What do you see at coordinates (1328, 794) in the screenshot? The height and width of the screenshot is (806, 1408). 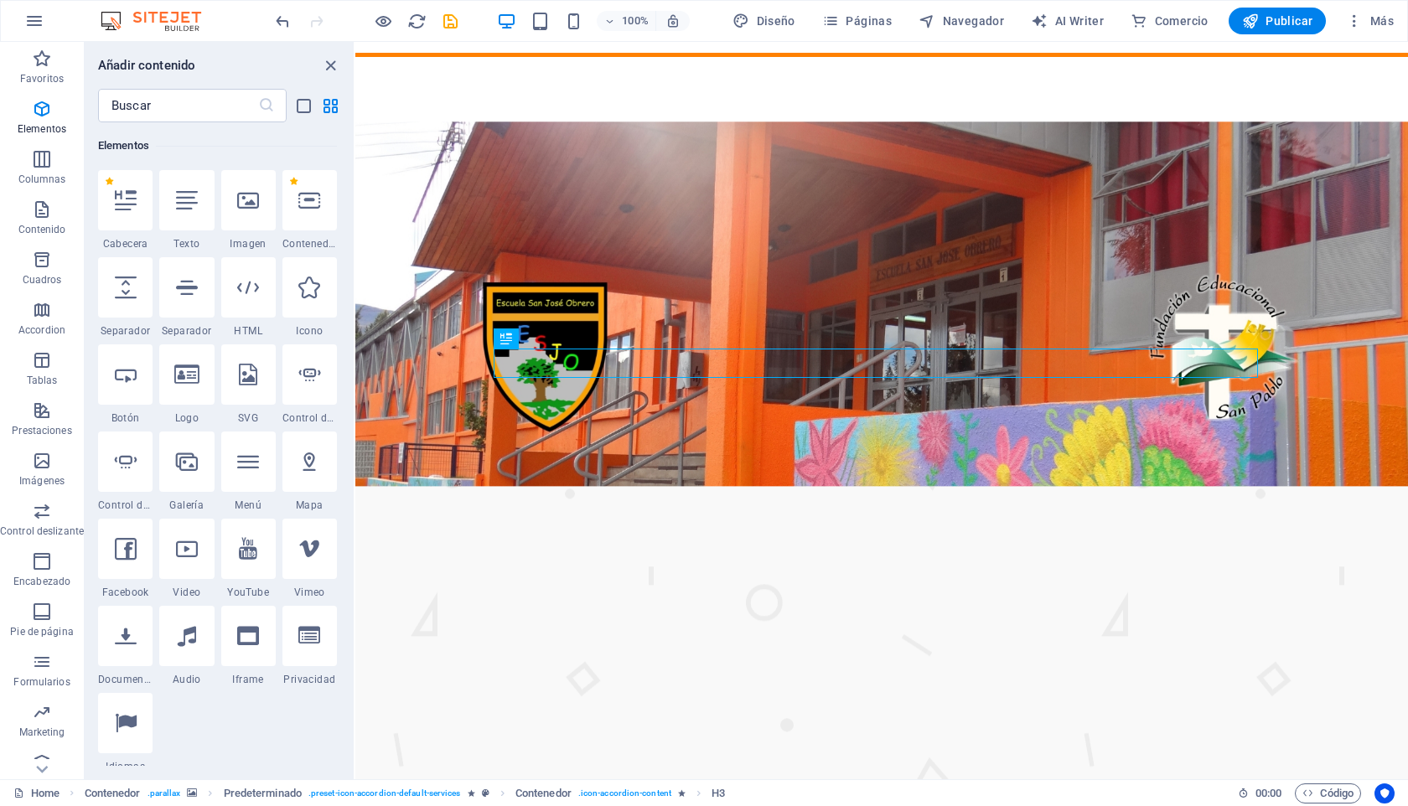 I see `span: Código` at bounding box center [1328, 794].